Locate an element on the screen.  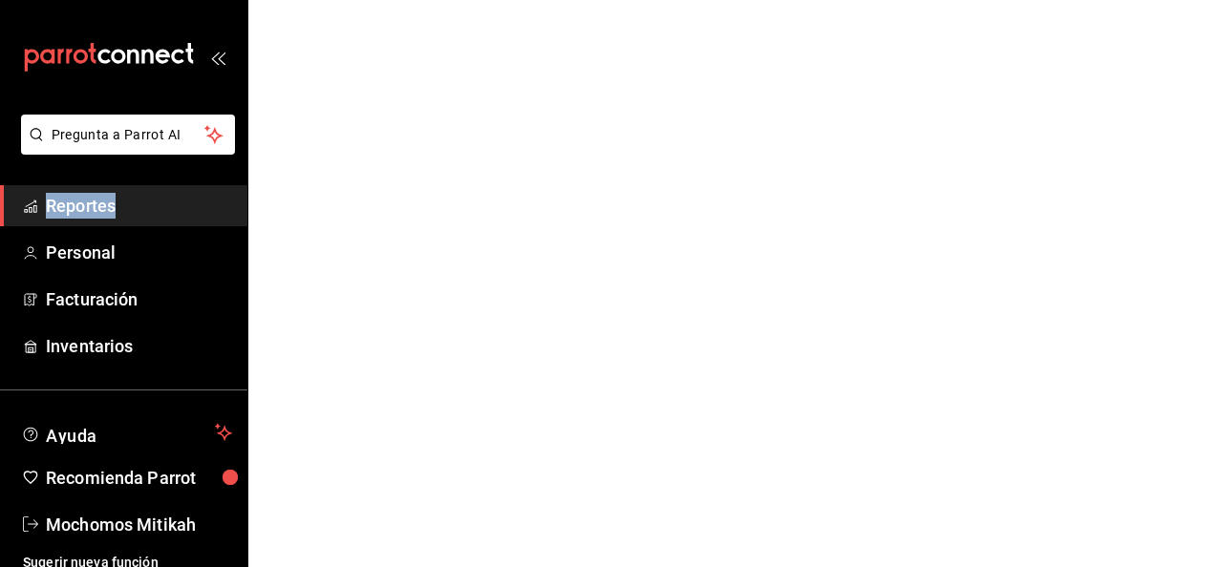
button: Pregunta a Parrot AI is located at coordinates (128, 135).